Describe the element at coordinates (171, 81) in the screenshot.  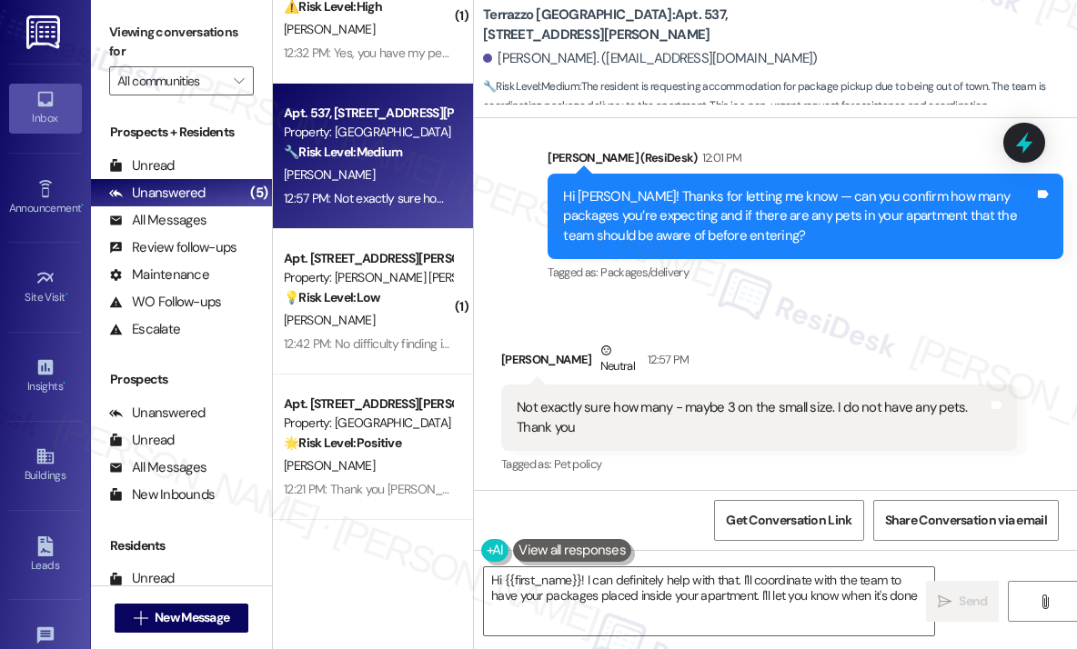
I see `input: All communities` at that location.